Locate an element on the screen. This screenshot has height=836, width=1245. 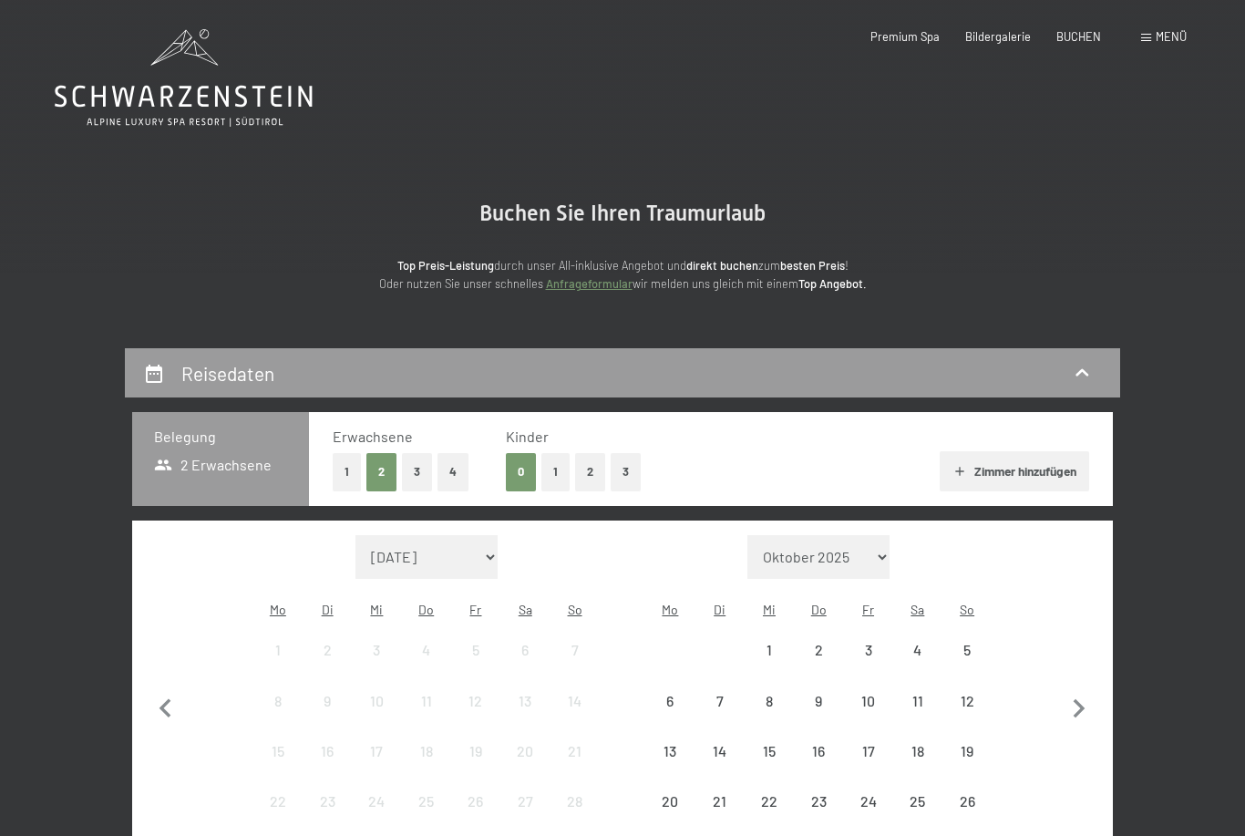
div: 6 is located at coordinates (525, 665).